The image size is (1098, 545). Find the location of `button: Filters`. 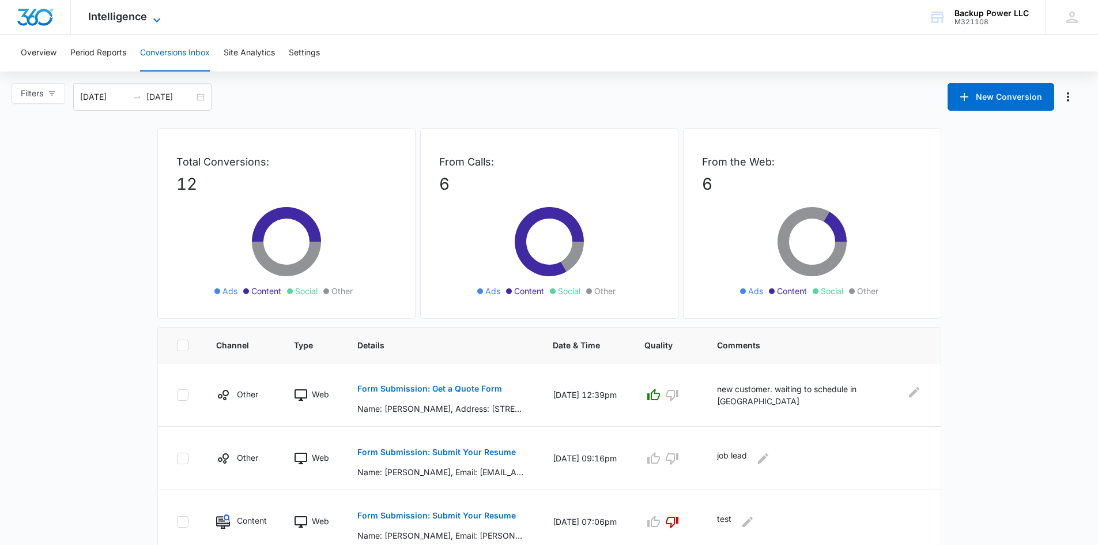

button: Filters is located at coordinates (38, 93).